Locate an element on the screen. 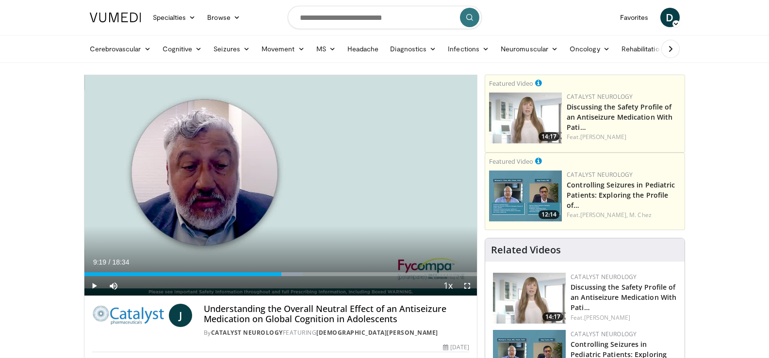 The width and height of the screenshot is (769, 358). a: Rehabilitation is located at coordinates (642, 49).